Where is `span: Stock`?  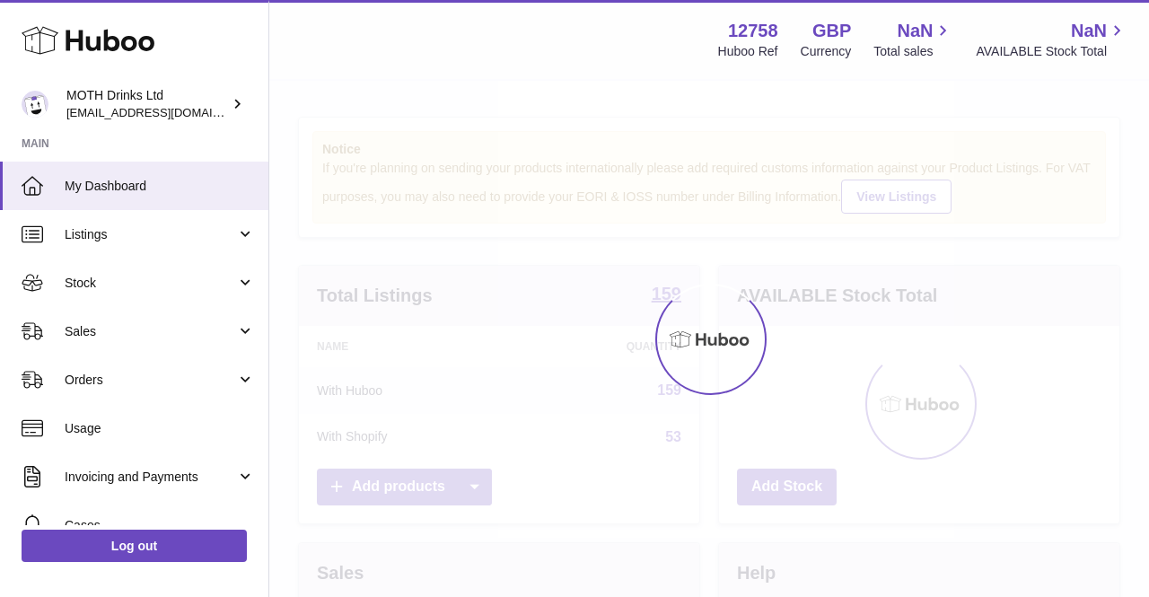 span: Stock is located at coordinates (150, 283).